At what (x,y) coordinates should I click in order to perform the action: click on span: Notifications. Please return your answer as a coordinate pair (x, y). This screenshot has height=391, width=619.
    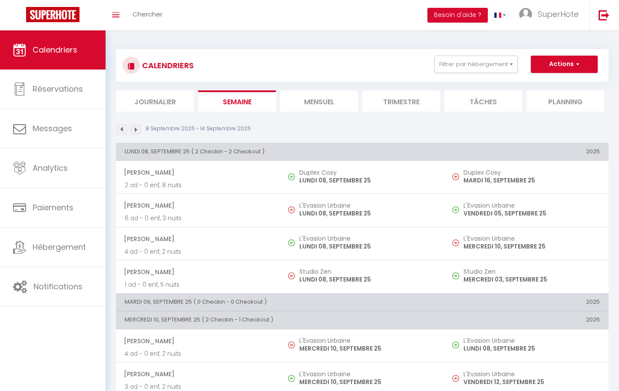
    Looking at the image, I should click on (58, 286).